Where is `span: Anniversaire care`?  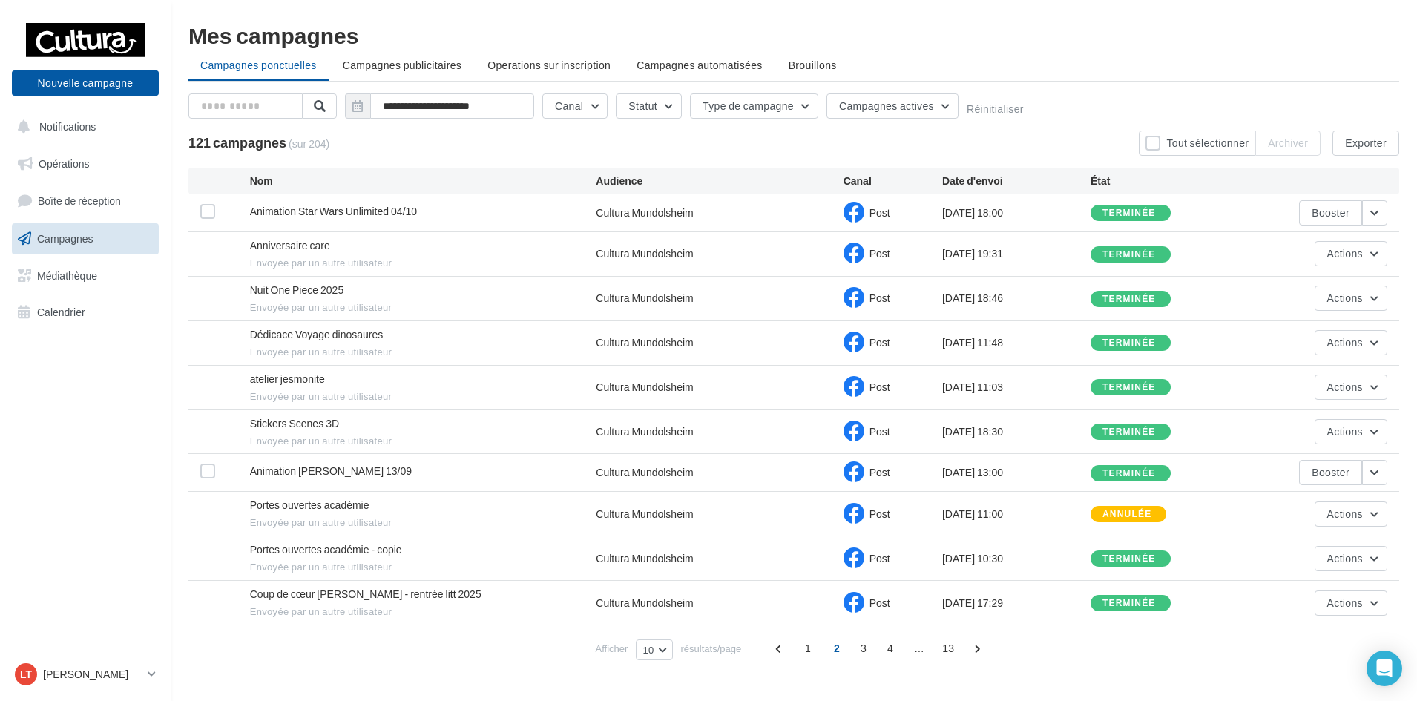
span: Anniversaire care is located at coordinates (290, 245).